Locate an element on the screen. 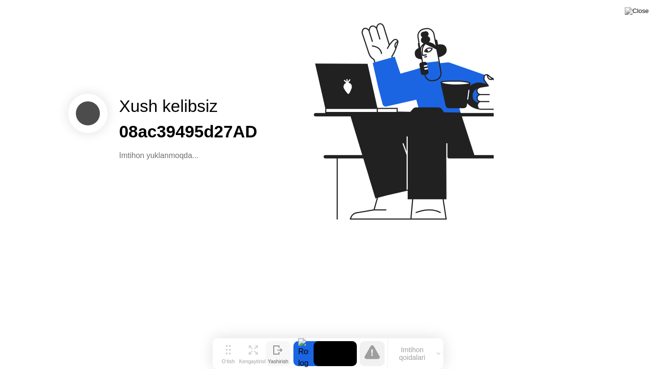 The image size is (656, 369). button: Imtihon qoidalari is located at coordinates (415, 353).